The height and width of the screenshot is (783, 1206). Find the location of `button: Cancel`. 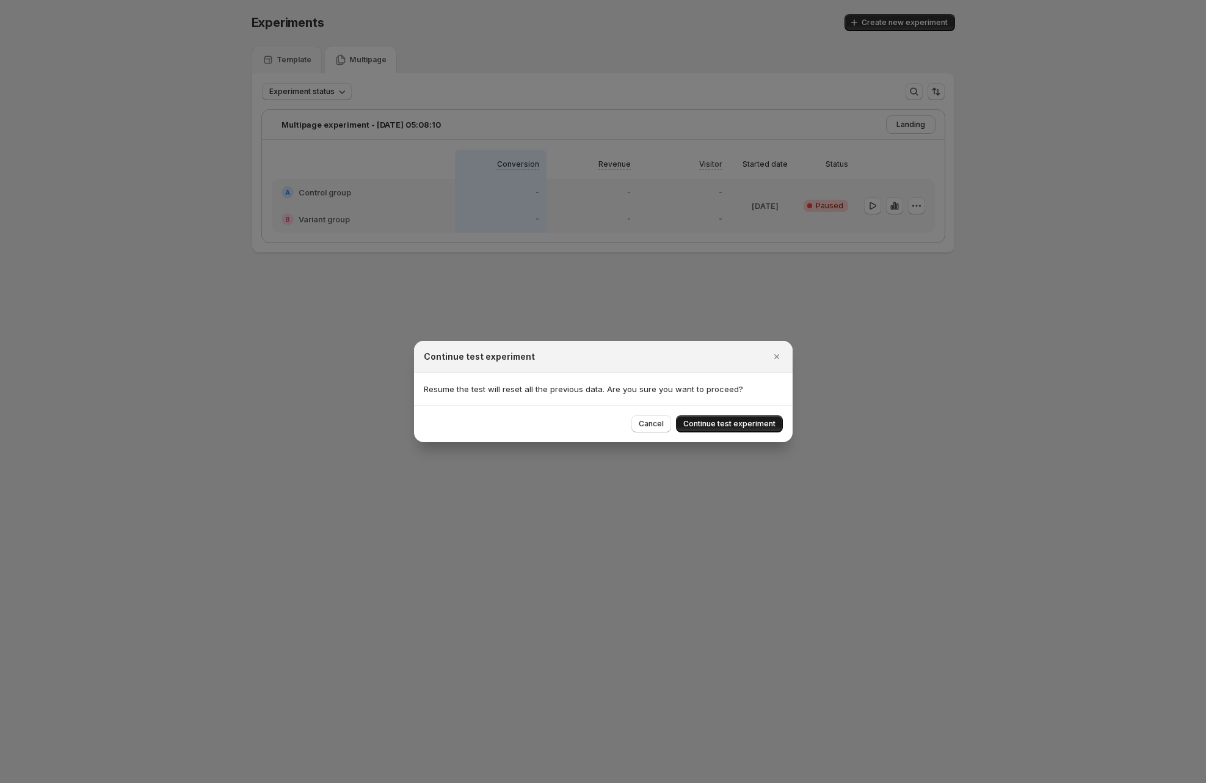

button: Cancel is located at coordinates (651, 424).